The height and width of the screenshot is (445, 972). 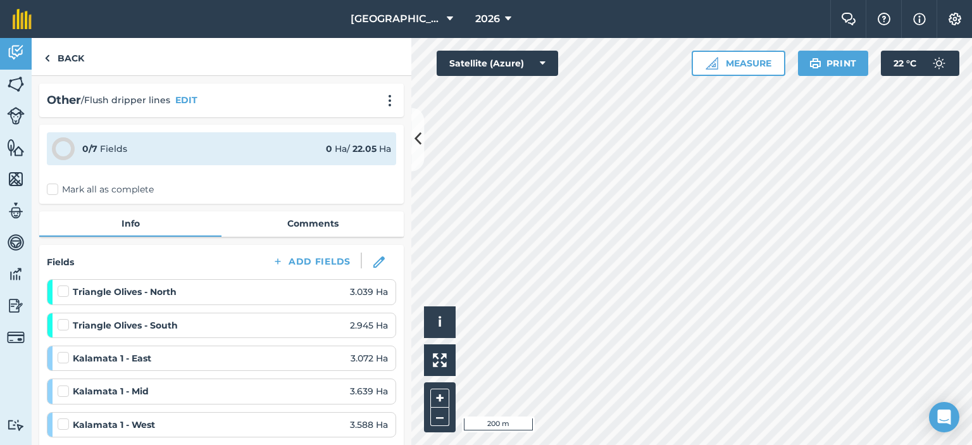 What do you see at coordinates (440, 322) in the screenshot?
I see `button: i` at bounding box center [440, 322].